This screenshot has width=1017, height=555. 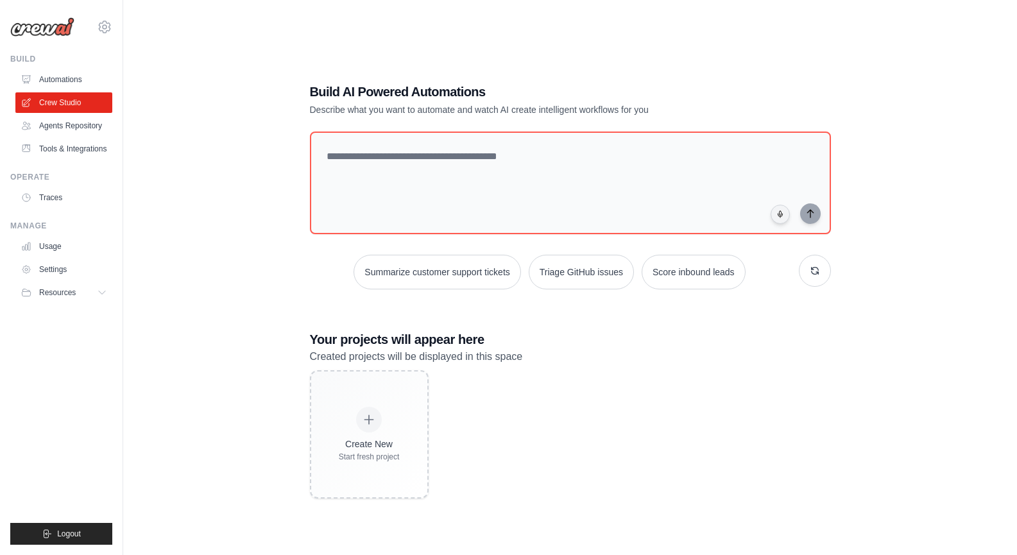 What do you see at coordinates (64, 103) in the screenshot?
I see `a: Crew Studio` at bounding box center [64, 103].